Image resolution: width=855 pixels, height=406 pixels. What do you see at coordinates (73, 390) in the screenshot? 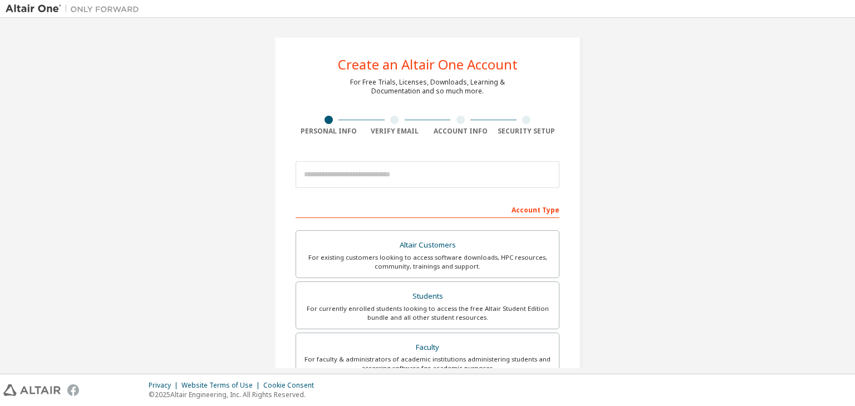
I see `img: facebook.svg` at bounding box center [73, 390].